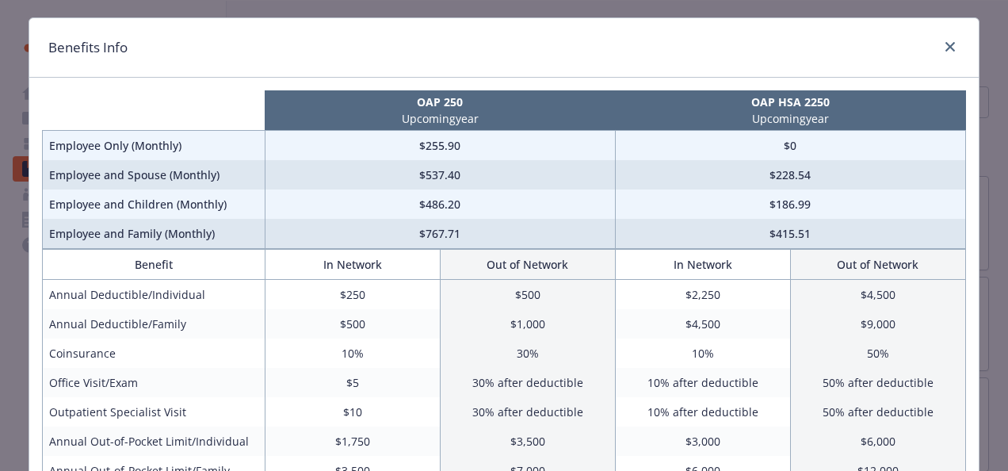 Image resolution: width=1008 pixels, height=471 pixels. I want to click on td: Employee Only (Monthly), so click(154, 146).